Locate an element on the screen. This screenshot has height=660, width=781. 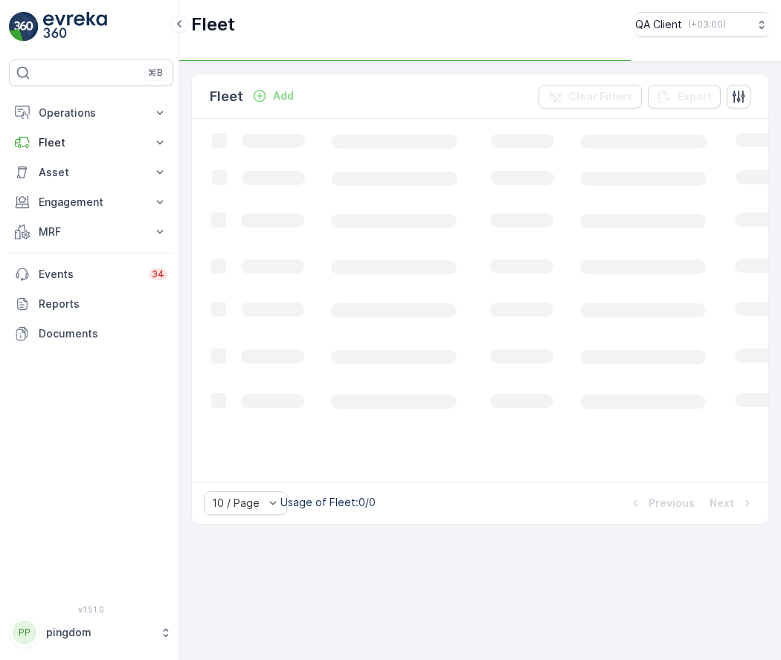
button: Asset is located at coordinates (91, 172).